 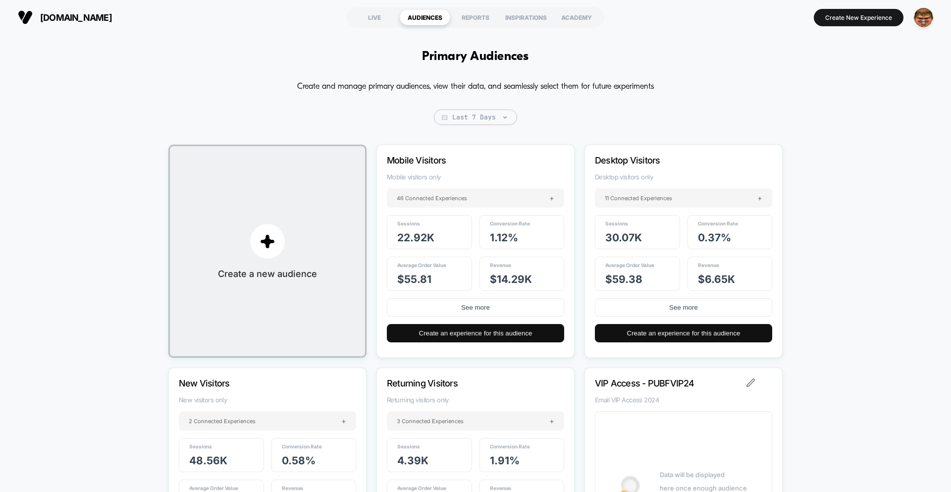 What do you see at coordinates (413, 460) in the screenshot?
I see `span: 4.39k` at bounding box center [413, 460].